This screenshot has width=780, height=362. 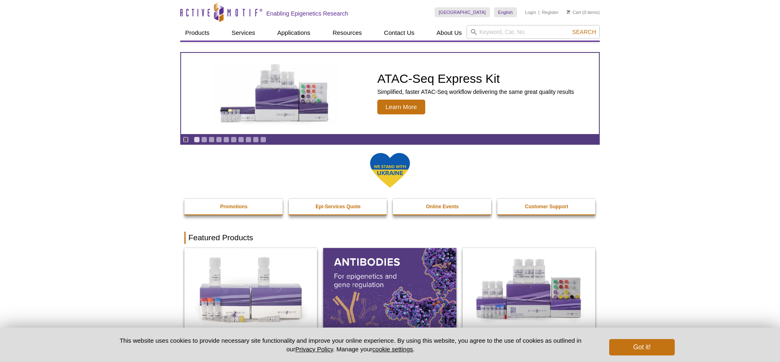 What do you see at coordinates (211, 139) in the screenshot?
I see `a: Go to slide 3` at bounding box center [211, 139].